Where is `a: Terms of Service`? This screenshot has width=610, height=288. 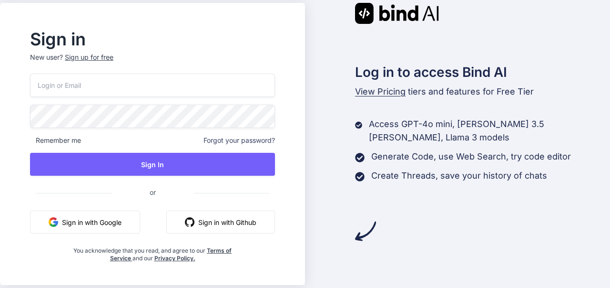 a: Terms of Service is located at coordinates (171, 254).